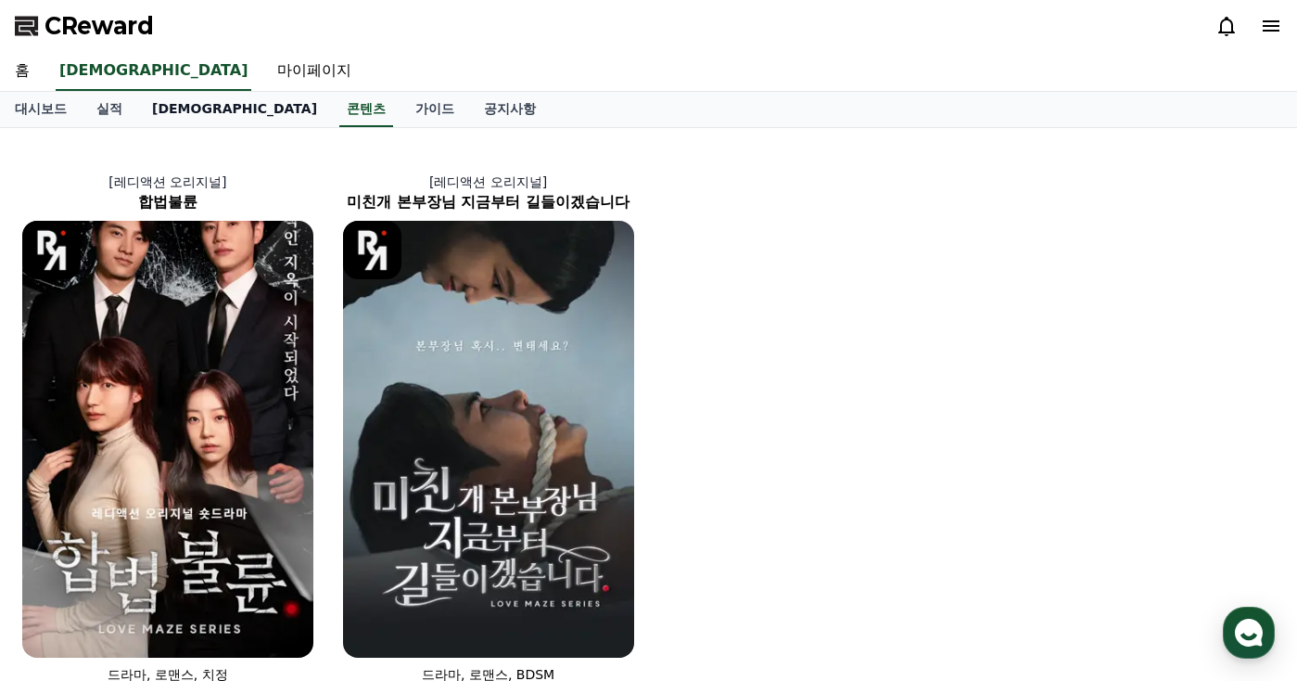  Describe the element at coordinates (314, 71) in the screenshot. I see `a: 마이페이지` at that location.